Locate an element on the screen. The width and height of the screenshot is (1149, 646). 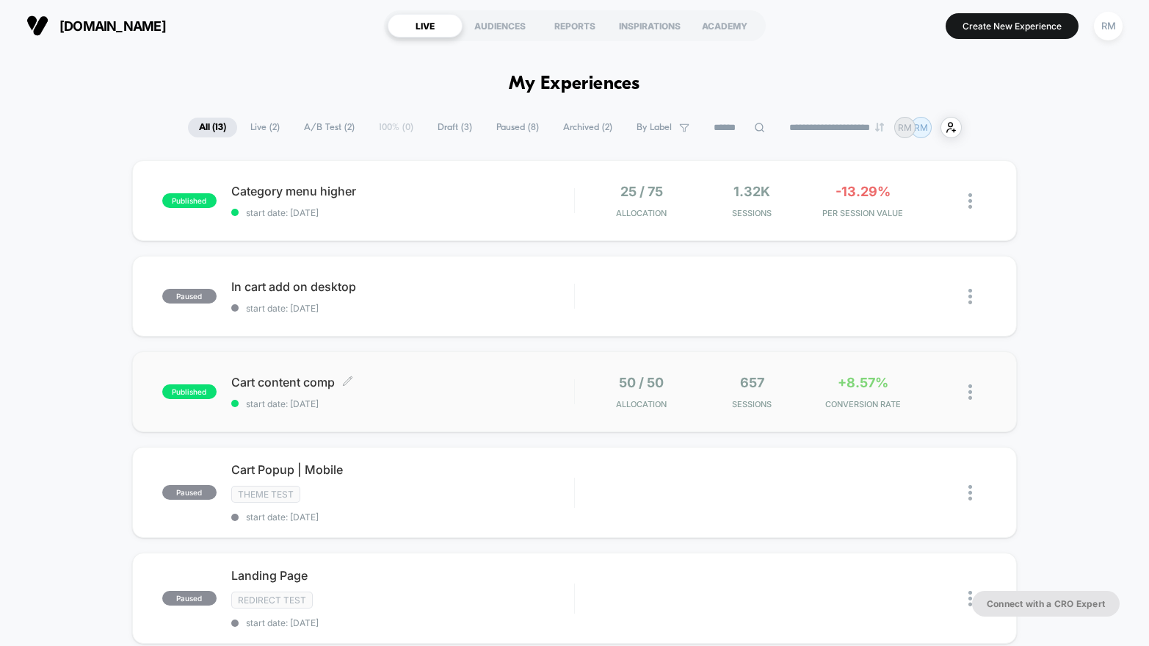
div: RM is located at coordinates (1108, 26).